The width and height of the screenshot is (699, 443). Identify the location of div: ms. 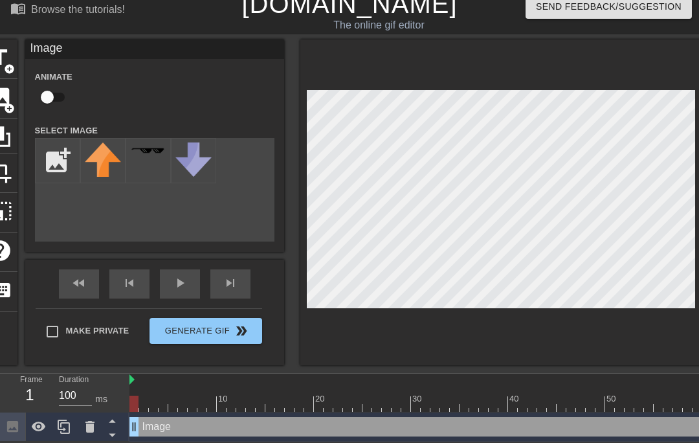
(101, 399).